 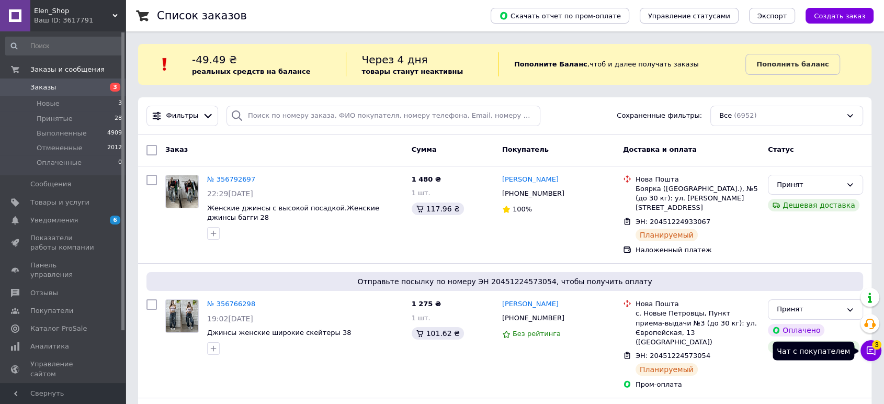 I want to click on span: Заказы, so click(x=43, y=87).